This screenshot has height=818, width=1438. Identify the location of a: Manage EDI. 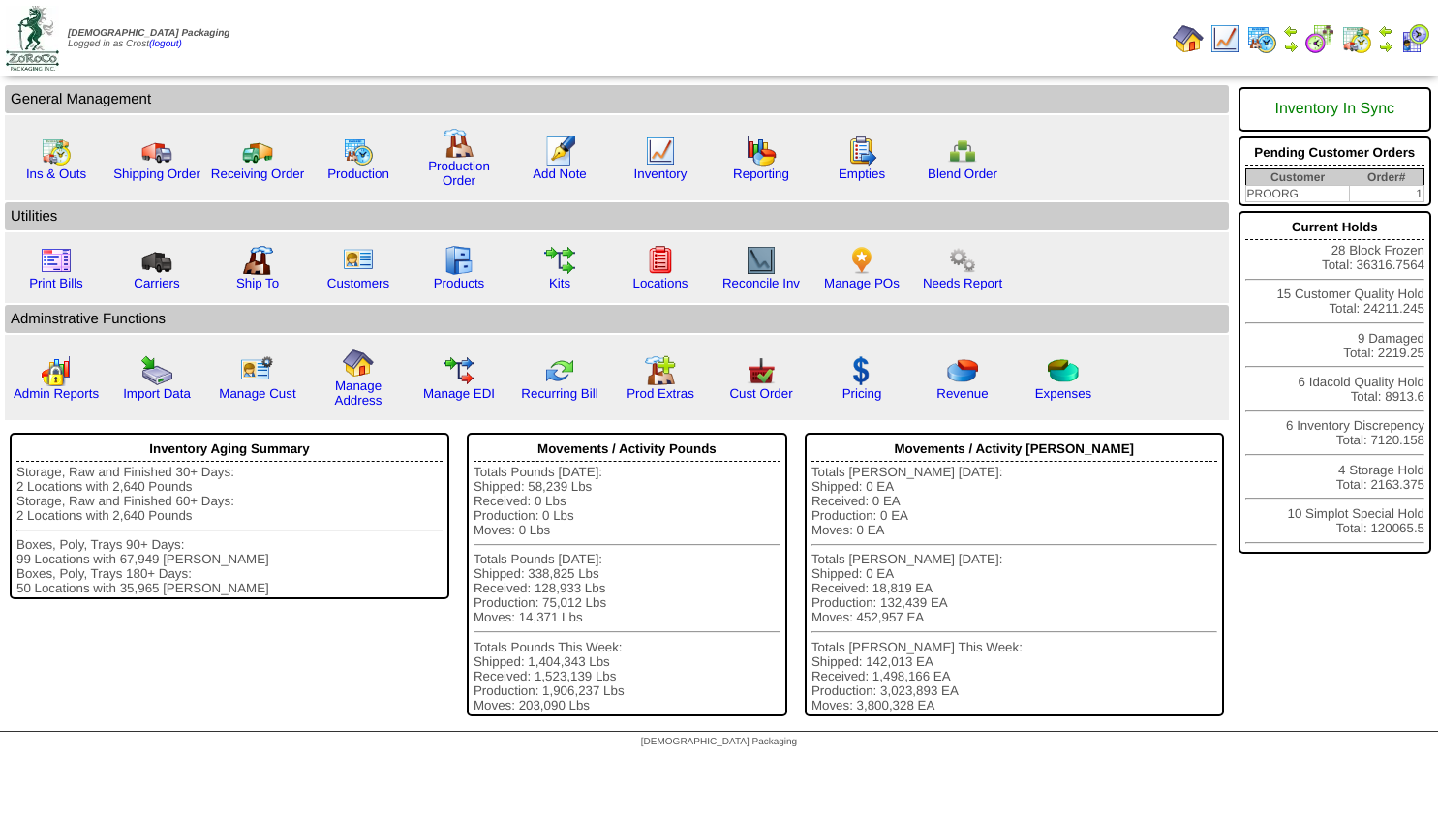
(459, 393).